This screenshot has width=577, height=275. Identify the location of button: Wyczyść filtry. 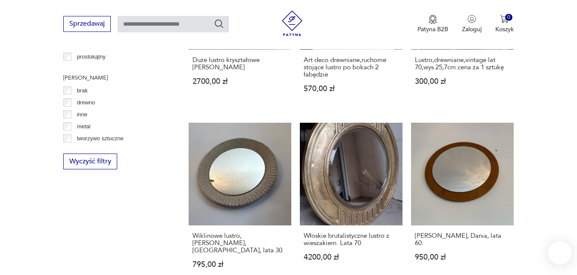
(90, 161).